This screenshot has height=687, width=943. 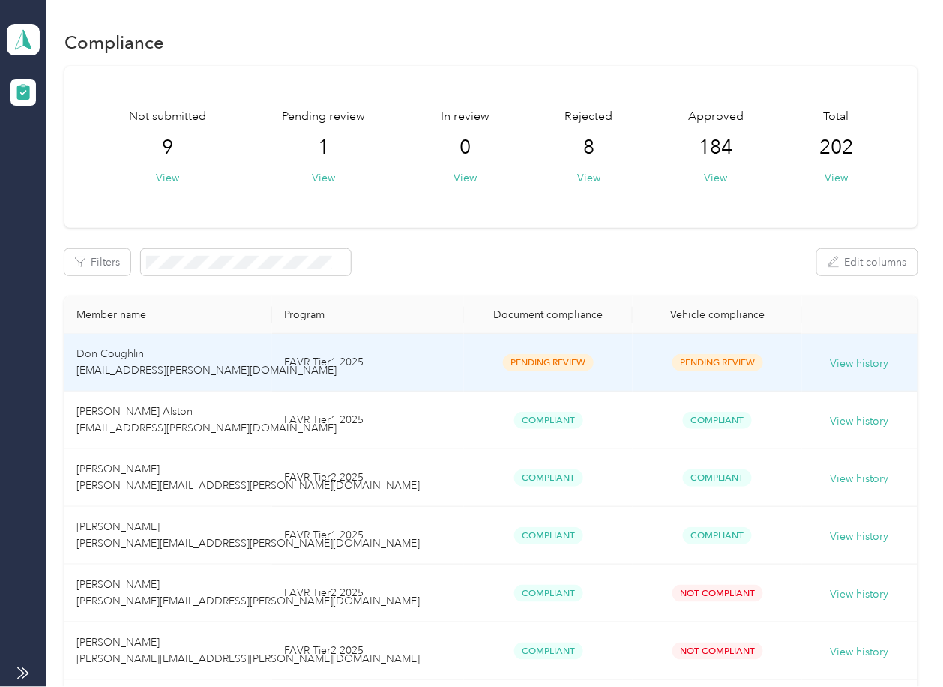 What do you see at coordinates (114, 42) in the screenshot?
I see `h1: Compliance` at bounding box center [114, 42].